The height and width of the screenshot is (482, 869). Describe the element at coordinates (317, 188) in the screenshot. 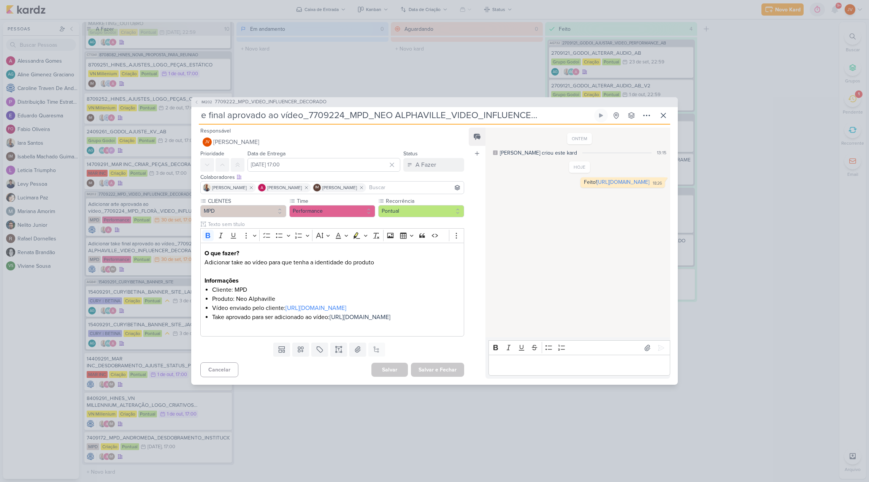

I see `div: Isabella Machado Guimarães` at that location.